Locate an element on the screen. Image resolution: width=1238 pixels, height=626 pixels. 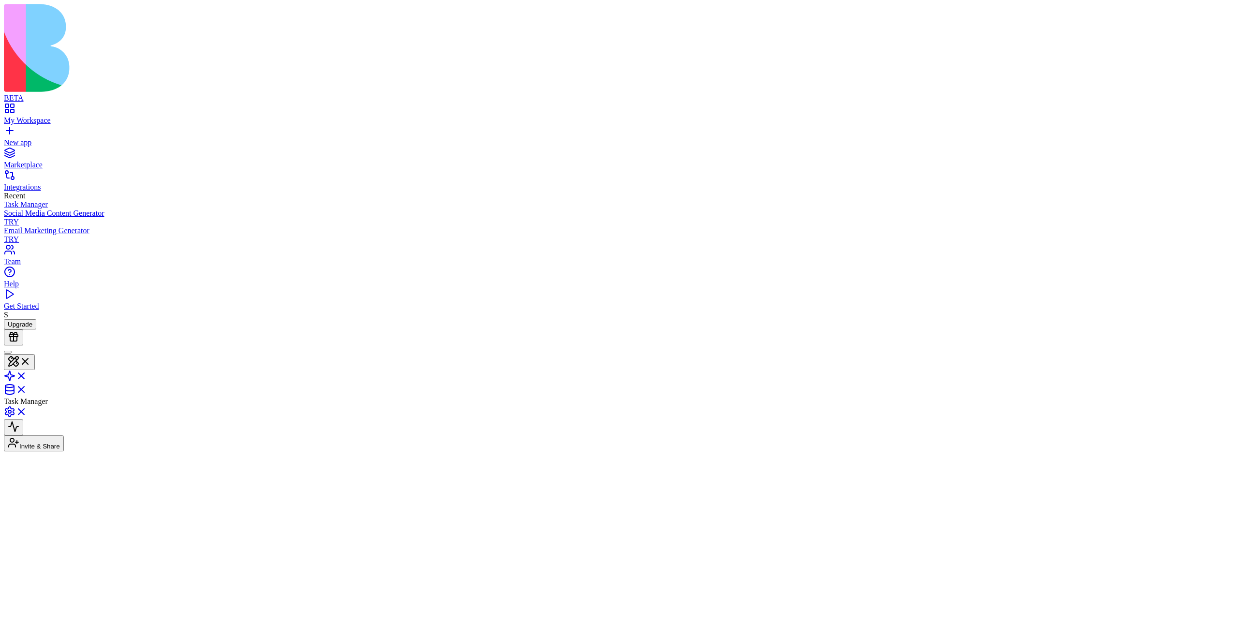
div: Email Marketing Generator is located at coordinates (619, 231).